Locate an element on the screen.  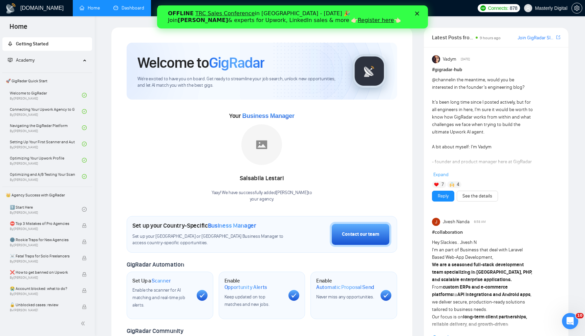
img: Vadym is located at coordinates (436, 59).